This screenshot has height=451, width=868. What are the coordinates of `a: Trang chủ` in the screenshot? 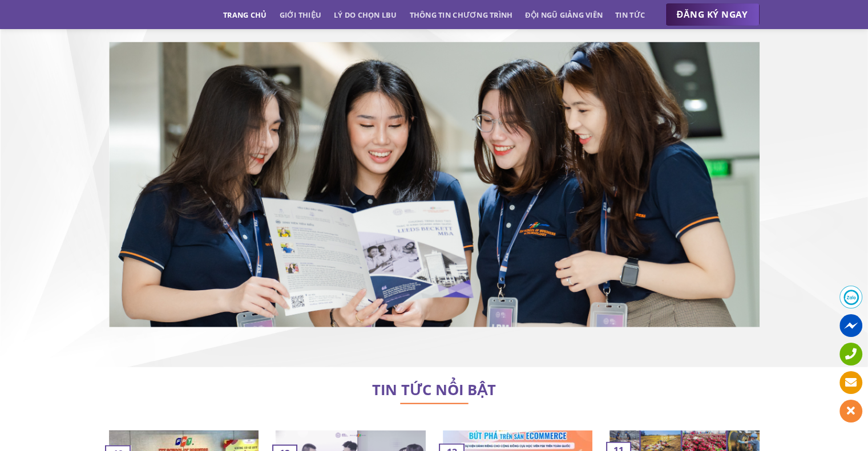 It's located at (245, 15).